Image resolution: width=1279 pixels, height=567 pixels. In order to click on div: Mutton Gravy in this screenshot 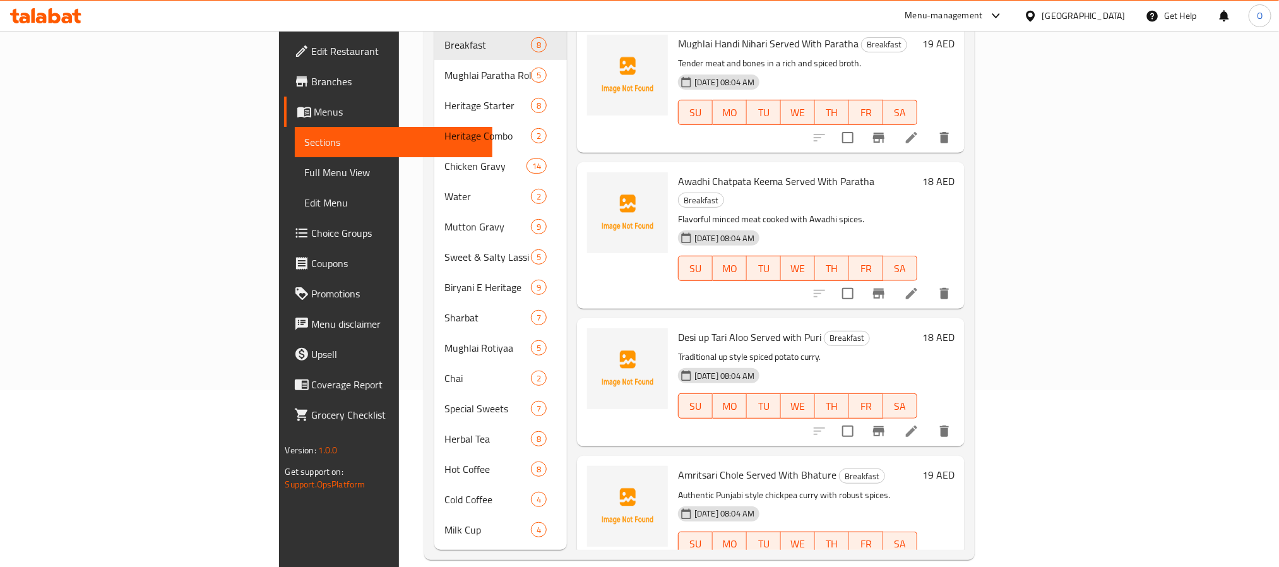, I will do `click(487, 227)`.